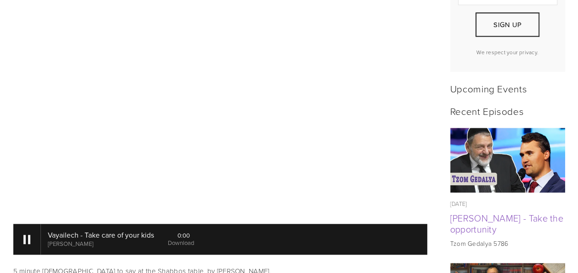 This screenshot has width=578, height=273. I want to click on h2: Upcoming Events, so click(508, 88).